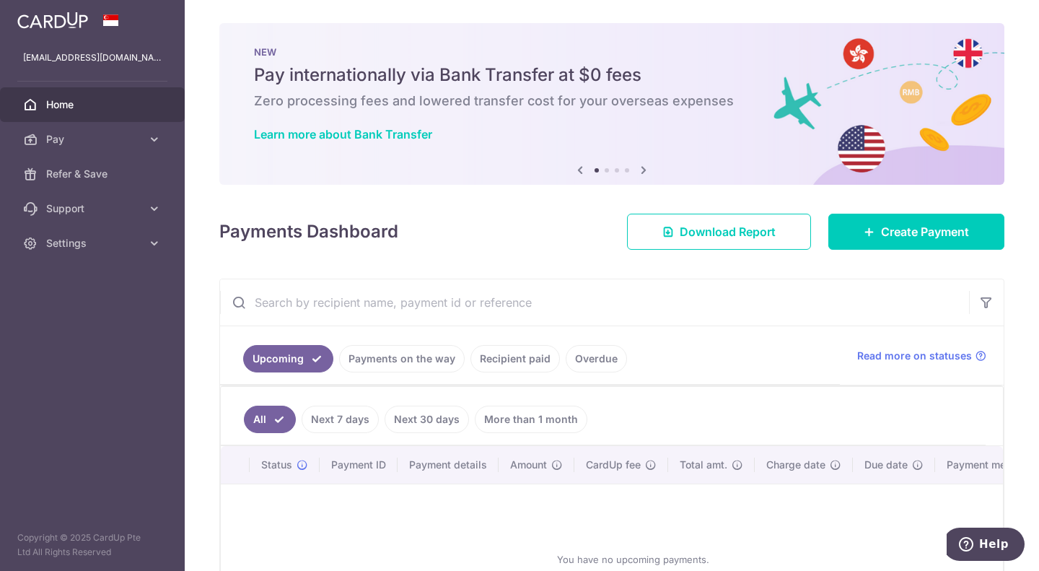  Describe the element at coordinates (359, 465) in the screenshot. I see `th: Payment ID` at that location.